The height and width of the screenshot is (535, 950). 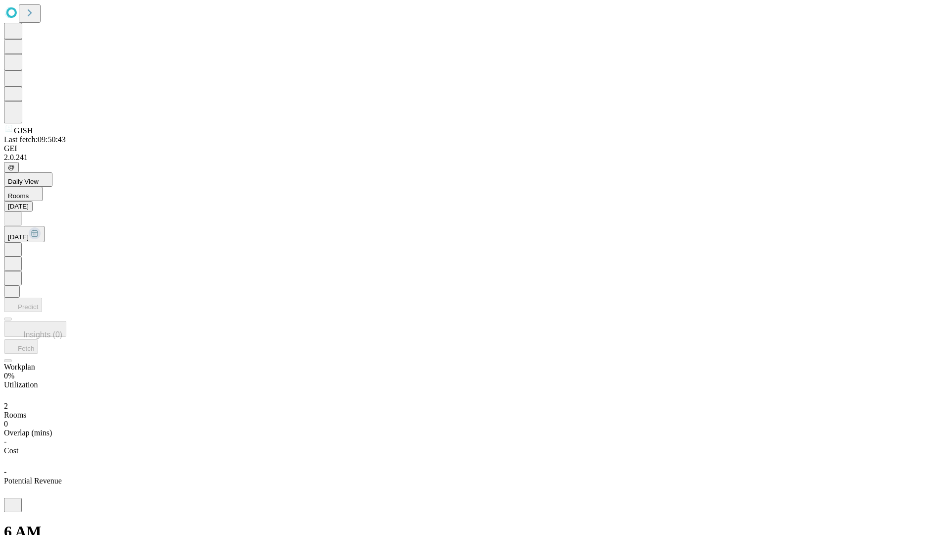 I want to click on span: 0, so click(x=6, y=423).